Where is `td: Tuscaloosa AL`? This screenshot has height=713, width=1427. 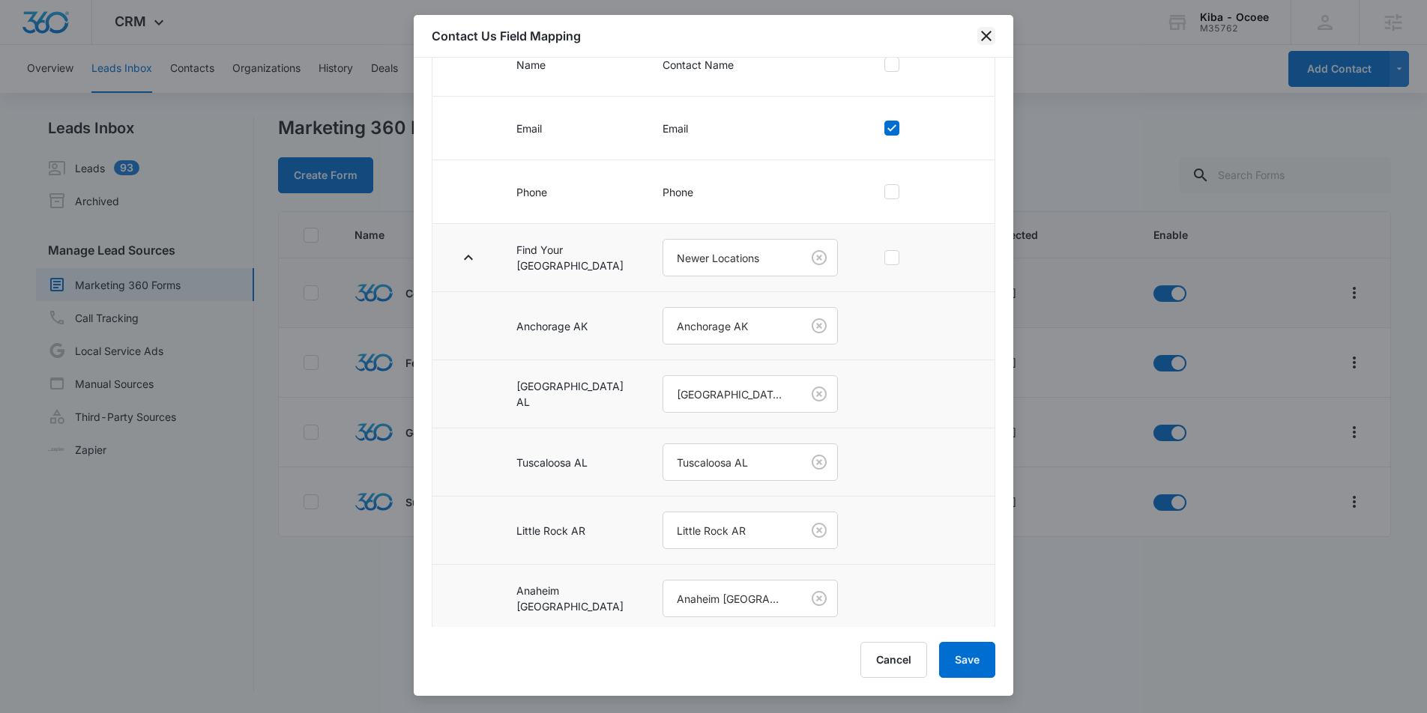
td: Tuscaloosa AL is located at coordinates (571, 462).